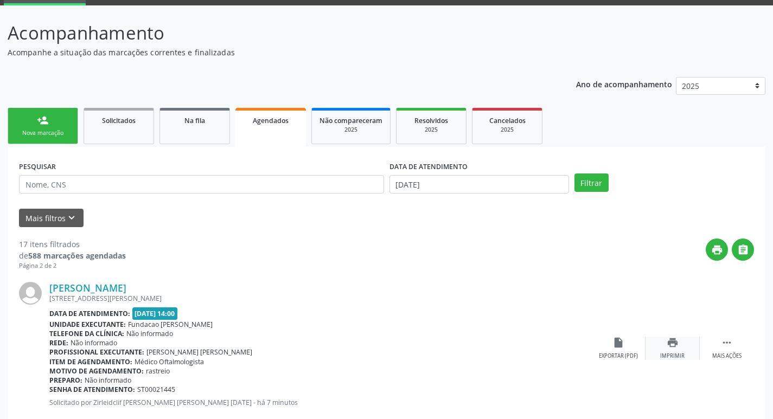 The width and height of the screenshot is (773, 419). Describe the element at coordinates (672, 357) in the screenshot. I see `div: Imprimir` at that location.